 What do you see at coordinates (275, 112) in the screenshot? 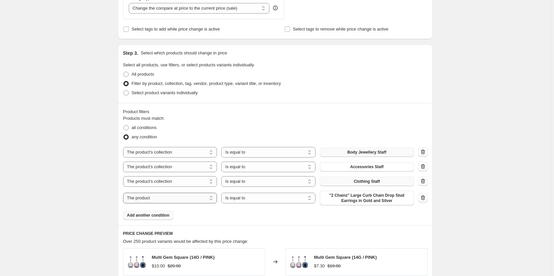
I see `div: Product filters` at bounding box center [275, 112].